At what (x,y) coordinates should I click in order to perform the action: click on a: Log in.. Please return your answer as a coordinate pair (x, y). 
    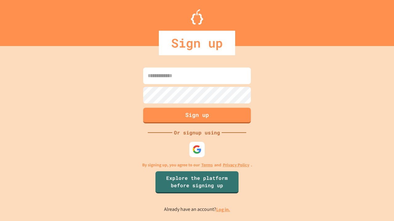
    Looking at the image, I should click on (223, 210).